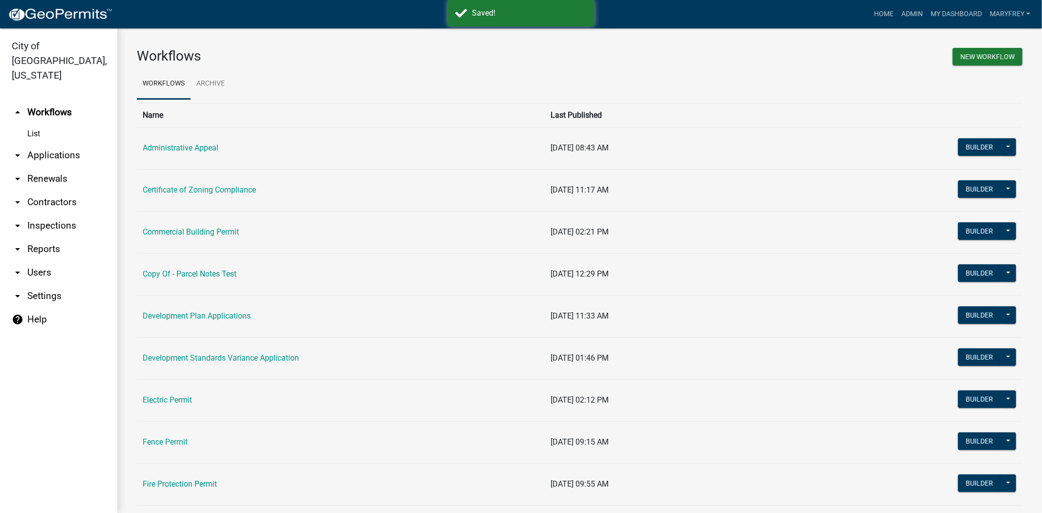 The height and width of the screenshot is (513, 1042). What do you see at coordinates (341, 115) in the screenshot?
I see `th: Name` at bounding box center [341, 115].